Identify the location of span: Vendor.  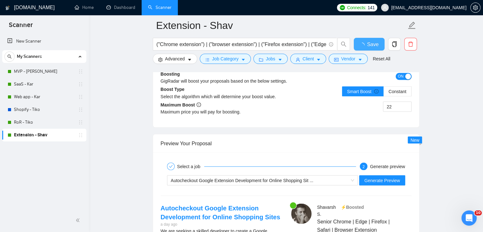
(348, 59).